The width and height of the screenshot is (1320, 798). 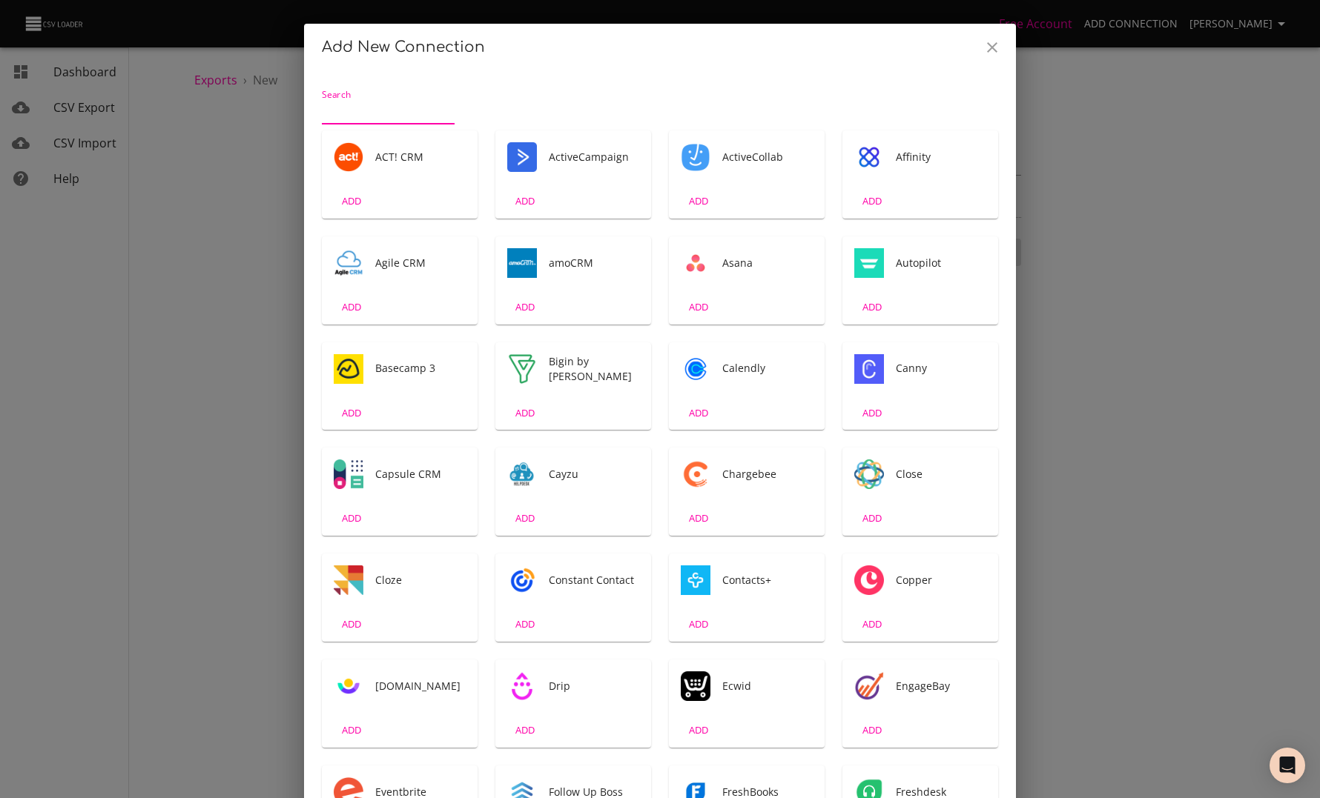 I want to click on span: ActiveCampaign, so click(x=594, y=157).